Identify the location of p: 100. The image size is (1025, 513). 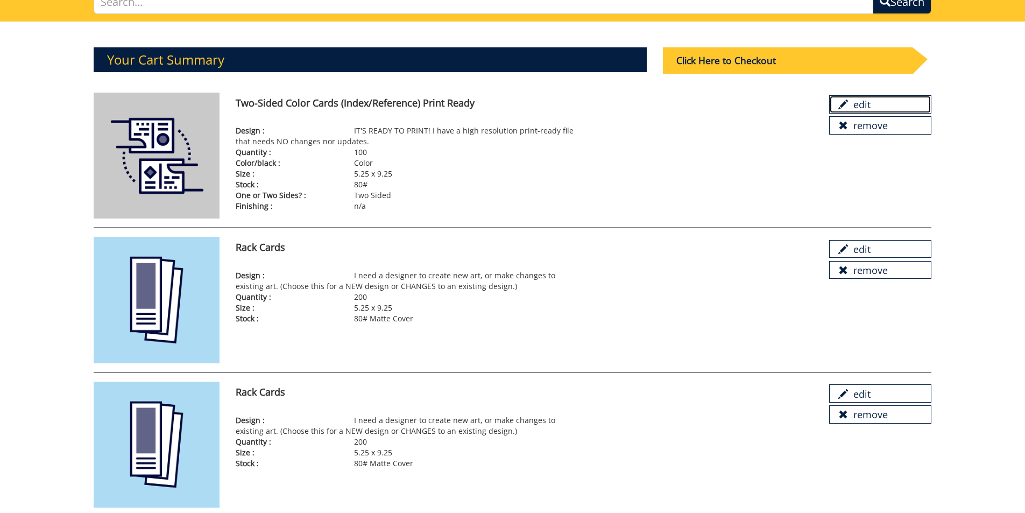
(405, 152).